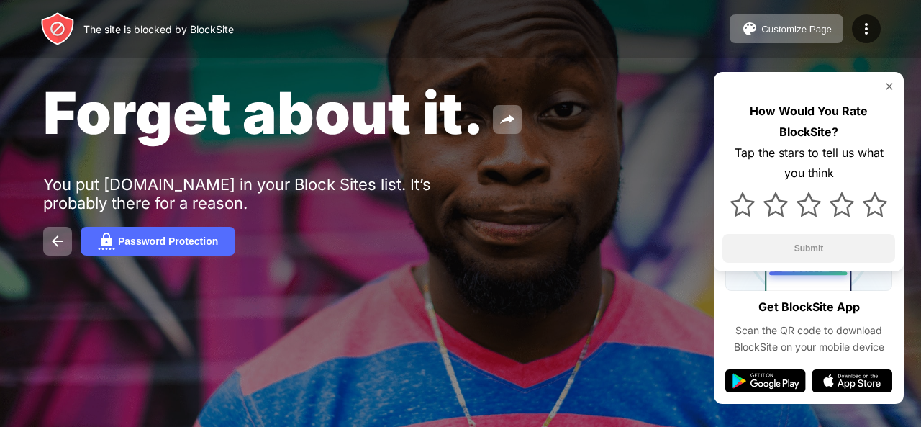 This screenshot has height=427, width=921. Describe the element at coordinates (263, 112) in the screenshot. I see `span: Forget about it.` at that location.